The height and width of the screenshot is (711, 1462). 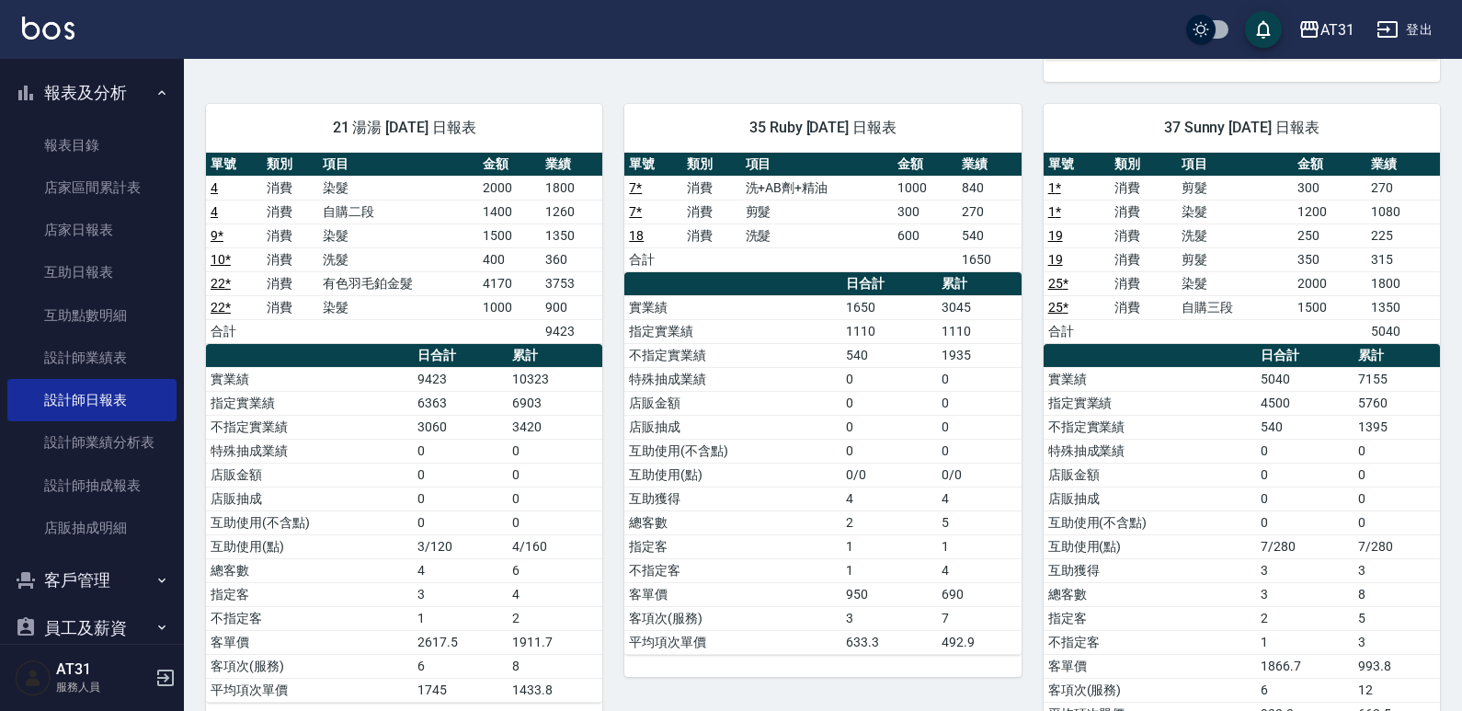 I want to click on td: 平均項次單價, so click(x=309, y=690).